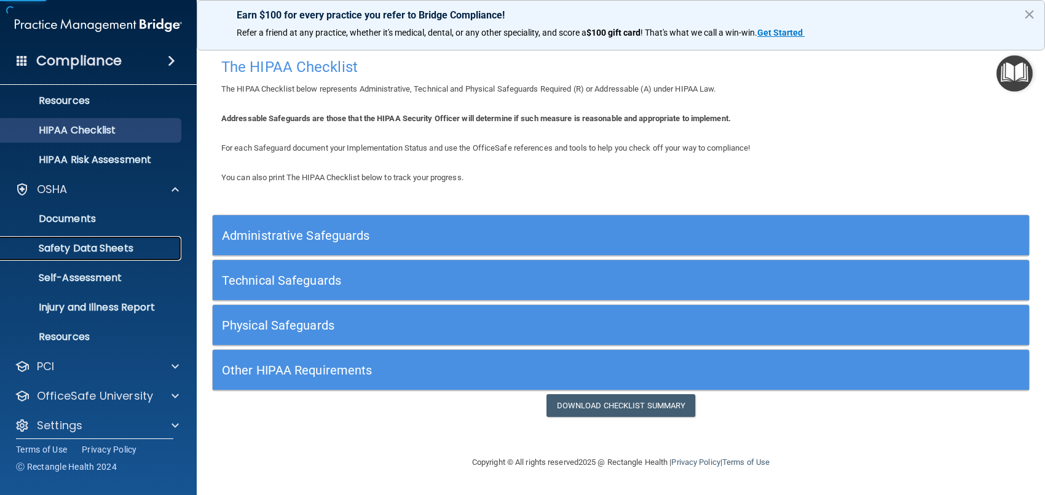 This screenshot has width=1045, height=495. What do you see at coordinates (411, 33) in the screenshot?
I see `span: Refer a friend at any practice, whether it's medical, dental, or any other speciality, and score a` at bounding box center [411, 33].